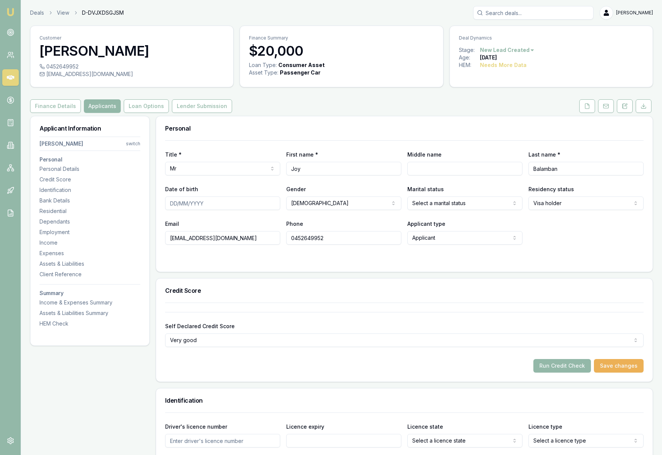 Image resolution: width=662 pixels, height=455 pixels. What do you see at coordinates (56, 106) in the screenshot?
I see `a: Finance Details` at bounding box center [56, 106].